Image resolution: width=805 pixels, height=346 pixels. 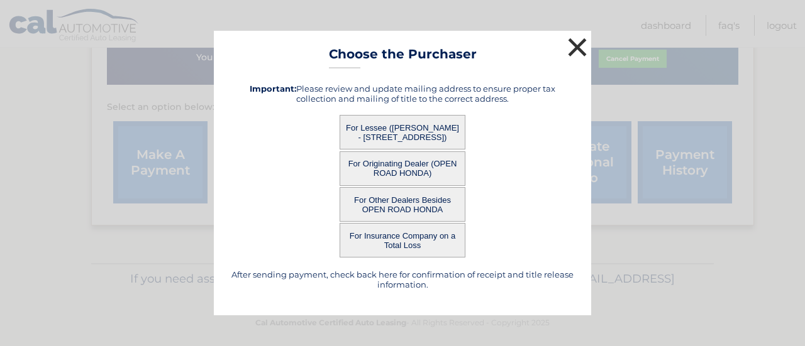 I want to click on h3: Choose the Purchaser, so click(x=402, y=57).